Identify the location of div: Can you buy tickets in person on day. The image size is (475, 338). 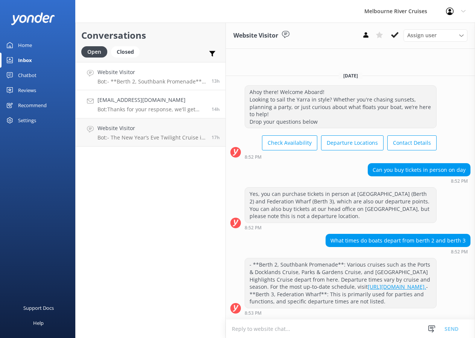
(419, 170).